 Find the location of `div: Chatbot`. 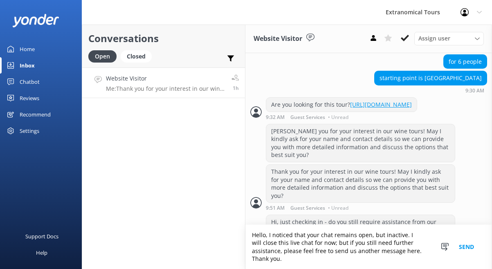

div: Chatbot is located at coordinates (29, 82).